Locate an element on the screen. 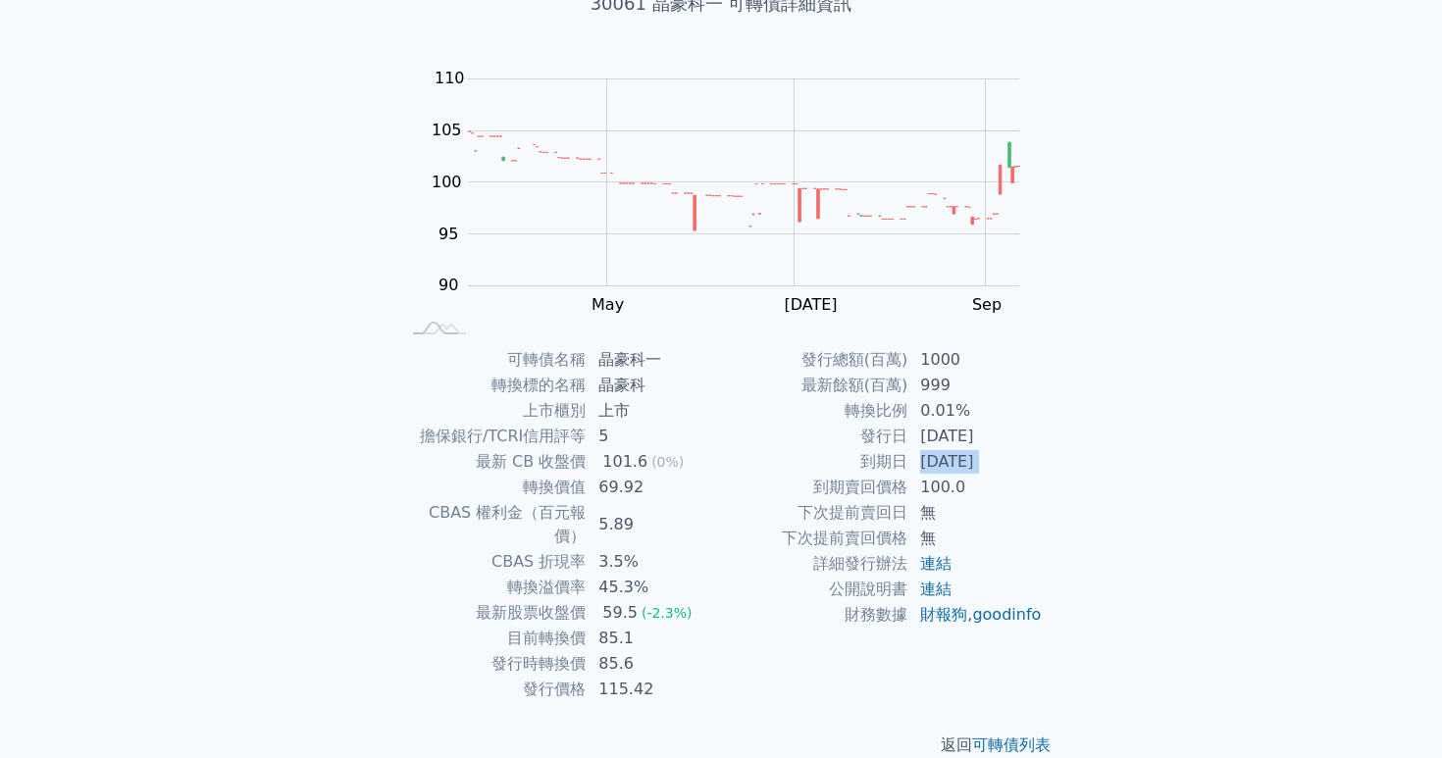  td: 100.0 is located at coordinates (975, 488).